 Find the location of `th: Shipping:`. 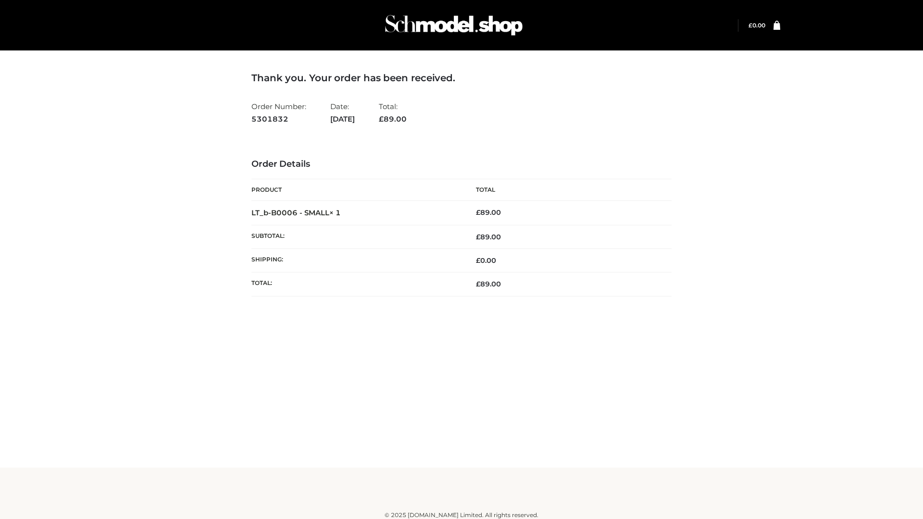

th: Shipping: is located at coordinates (356, 261).